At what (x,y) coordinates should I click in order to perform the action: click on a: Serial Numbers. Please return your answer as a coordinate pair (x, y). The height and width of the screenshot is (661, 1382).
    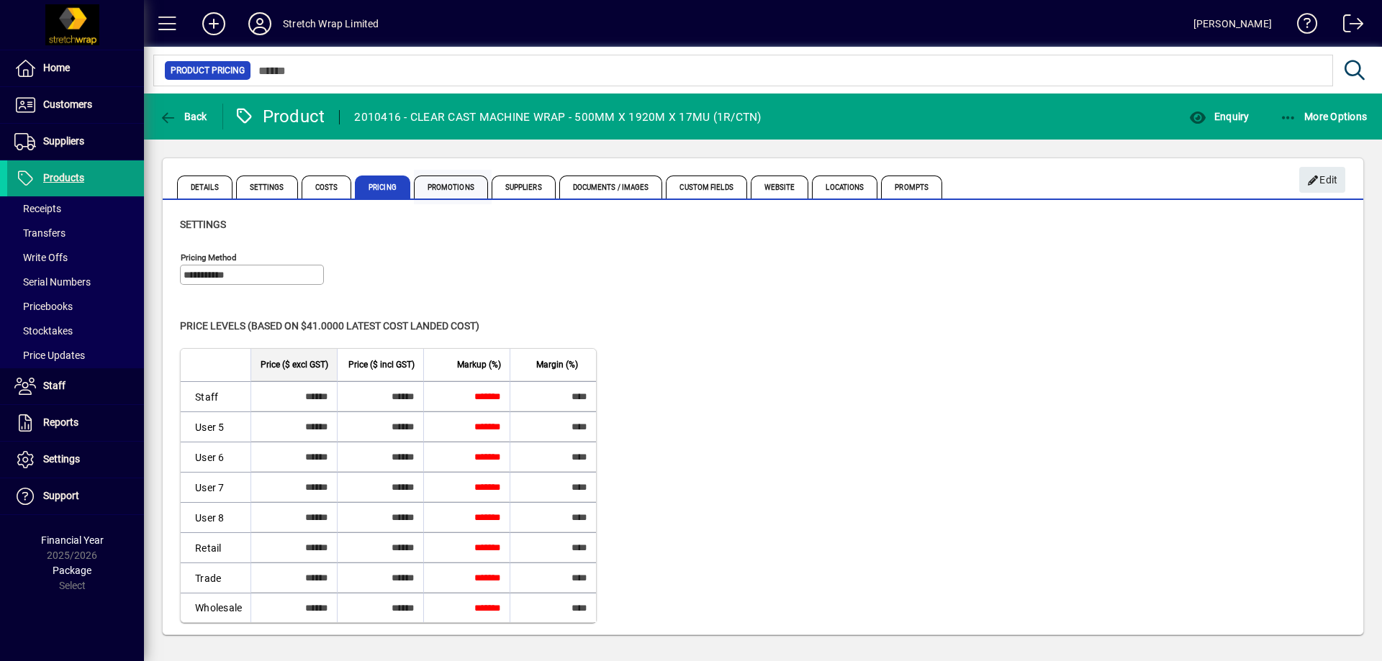
    Looking at the image, I should click on (76, 282).